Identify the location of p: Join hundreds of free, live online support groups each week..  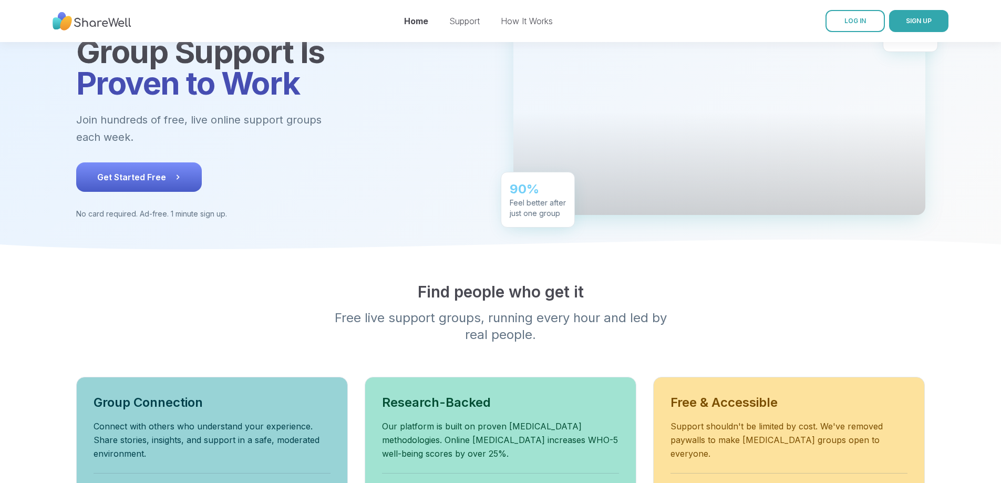
(227, 128).